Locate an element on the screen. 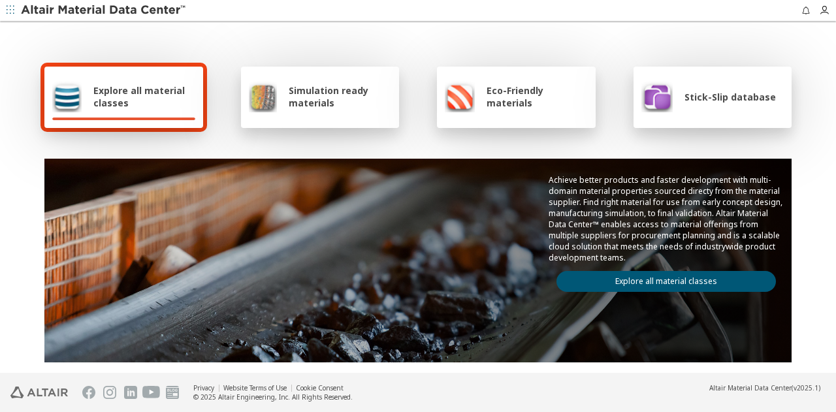 The width and height of the screenshot is (836, 412). a: Website Terms of Use is located at coordinates (255, 388).